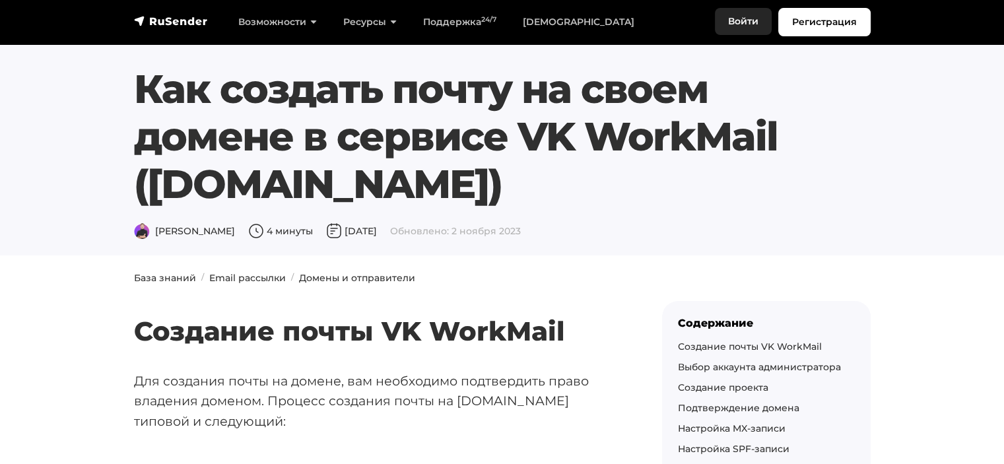 Image resolution: width=1004 pixels, height=464 pixels. Describe the element at coordinates (759, 367) in the screenshot. I see `a: Выбор аккаунта администратора` at that location.